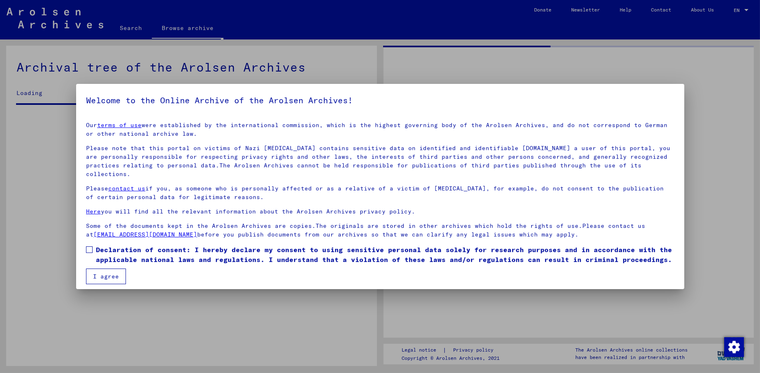 This screenshot has width=760, height=373. I want to click on img: Change consent, so click(734, 347).